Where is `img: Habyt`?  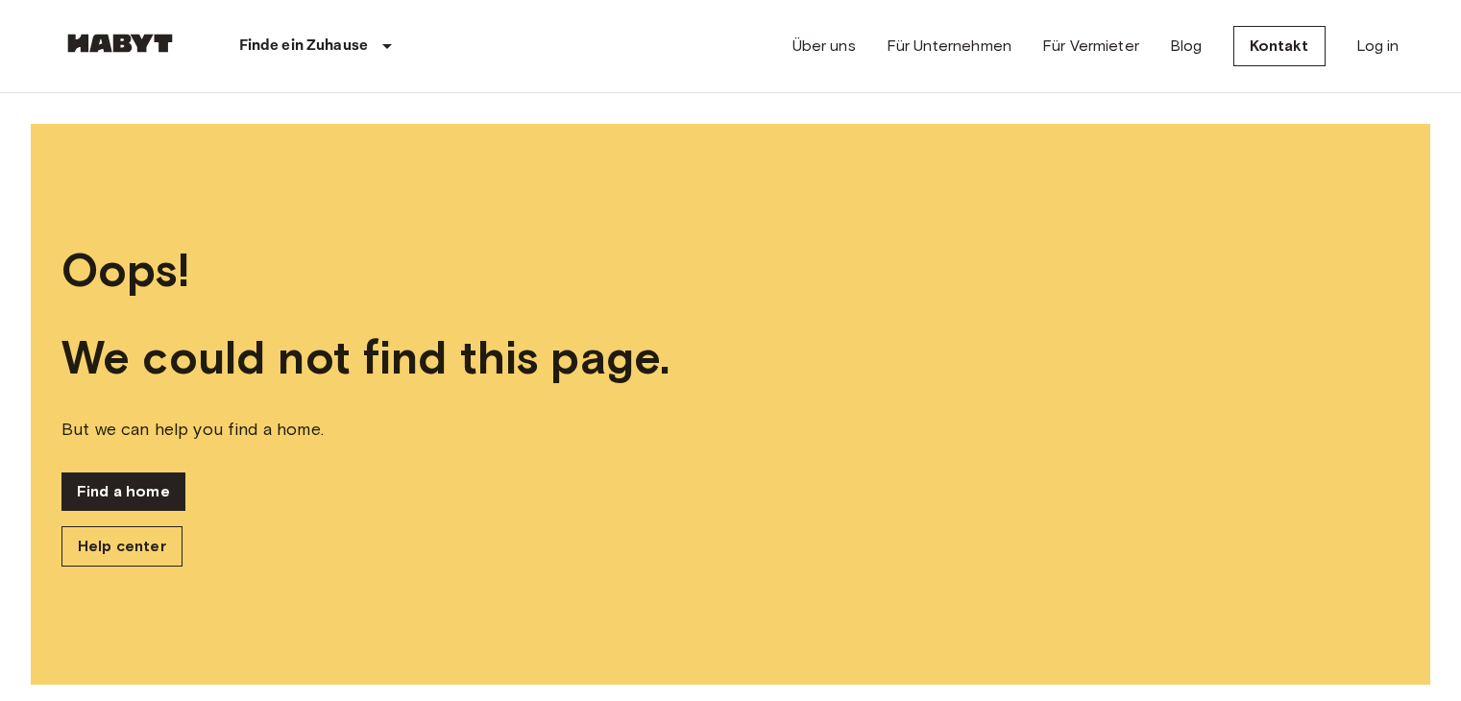
img: Habyt is located at coordinates (120, 43).